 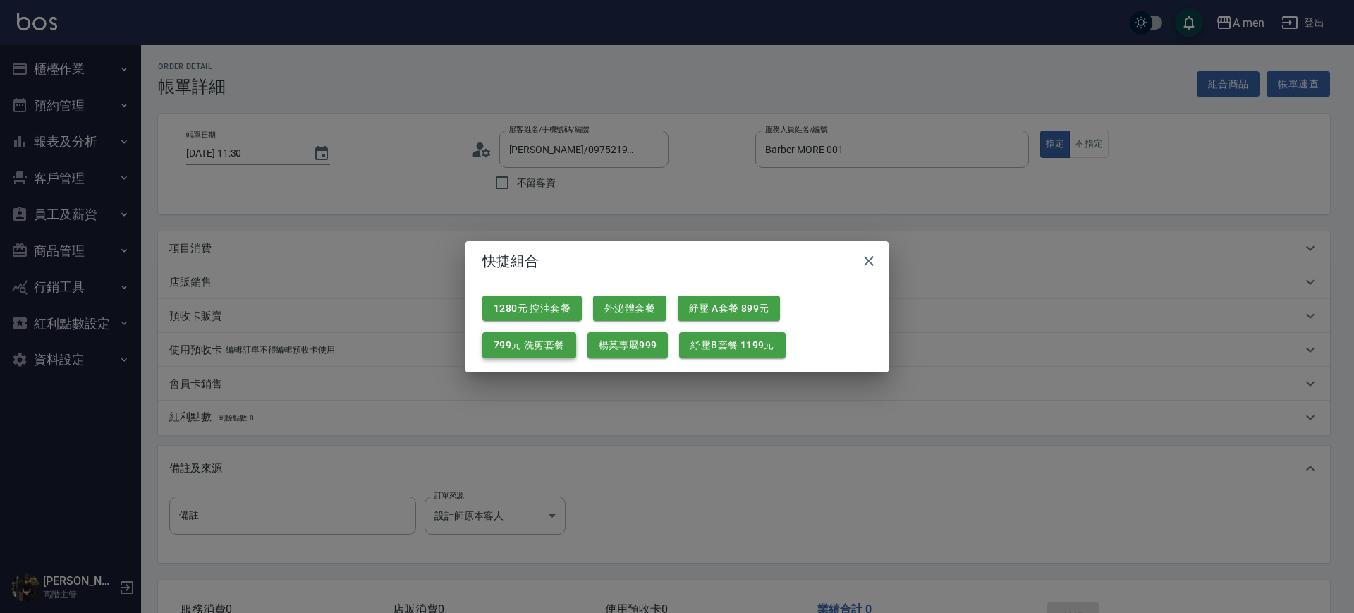 What do you see at coordinates (630, 308) in the screenshot?
I see `button: 外泌體套餐` at bounding box center [630, 308].